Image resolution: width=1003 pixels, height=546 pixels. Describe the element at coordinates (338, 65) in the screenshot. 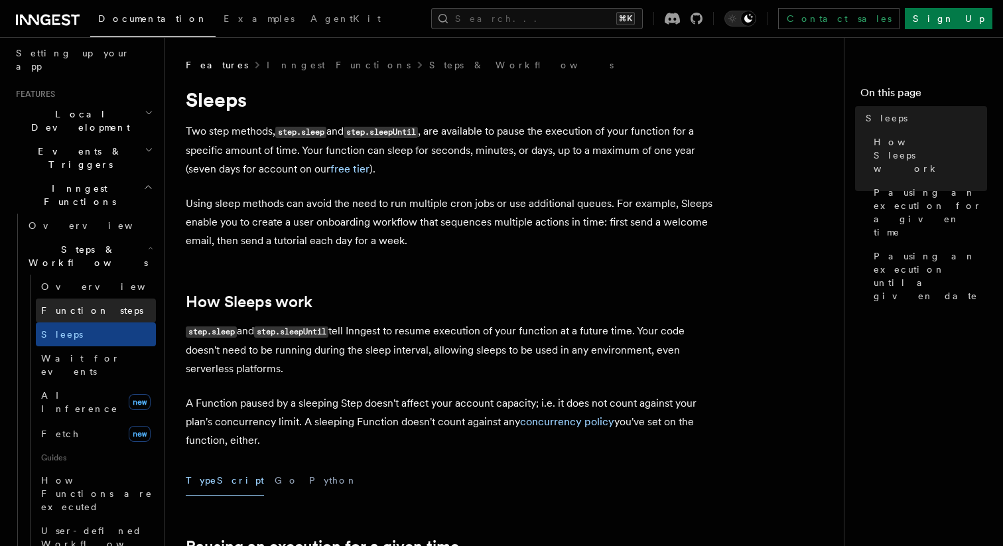

I see `a: Inngest Functions` at that location.